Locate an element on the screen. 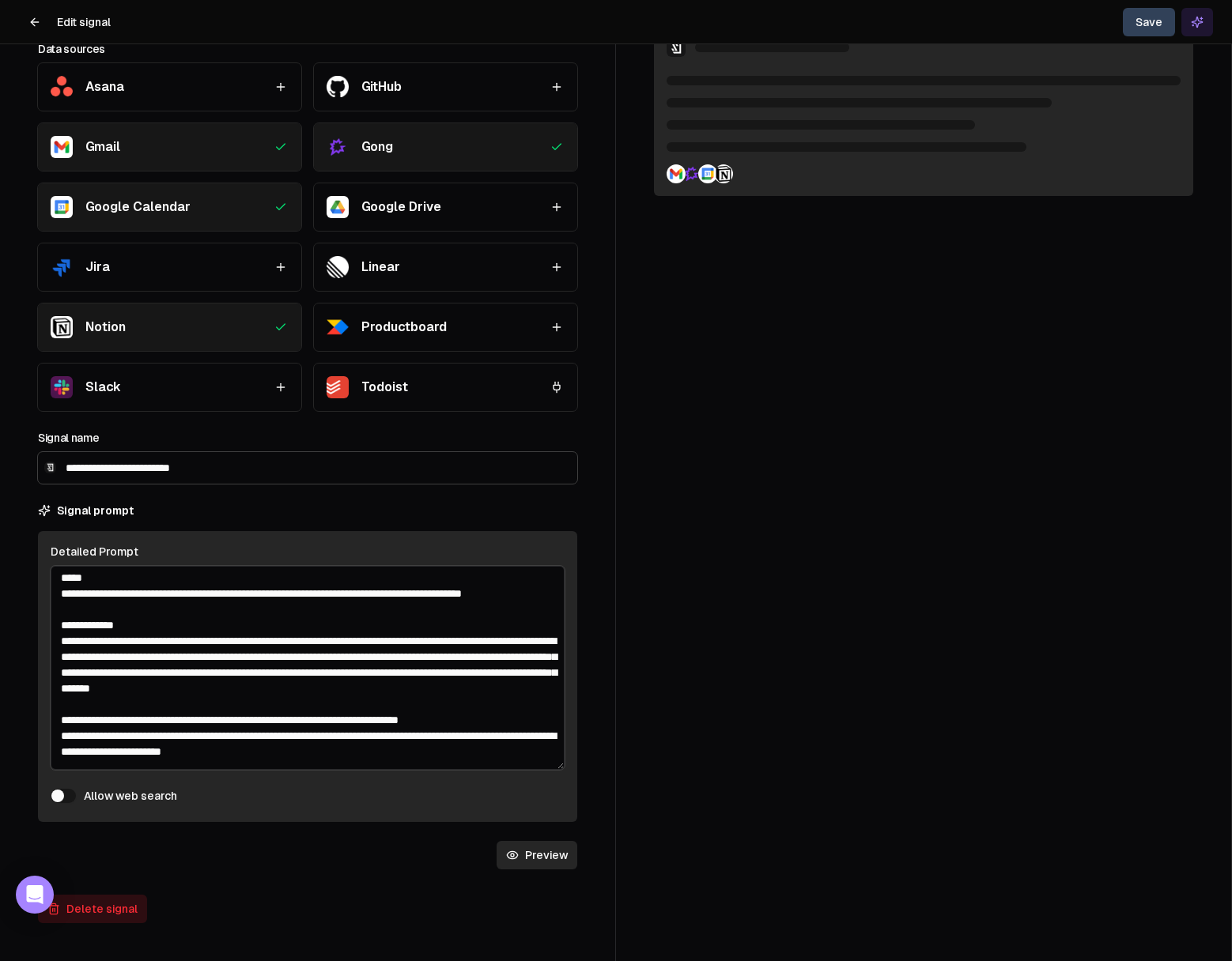  div: Detailed Prompt is located at coordinates (307, 552).